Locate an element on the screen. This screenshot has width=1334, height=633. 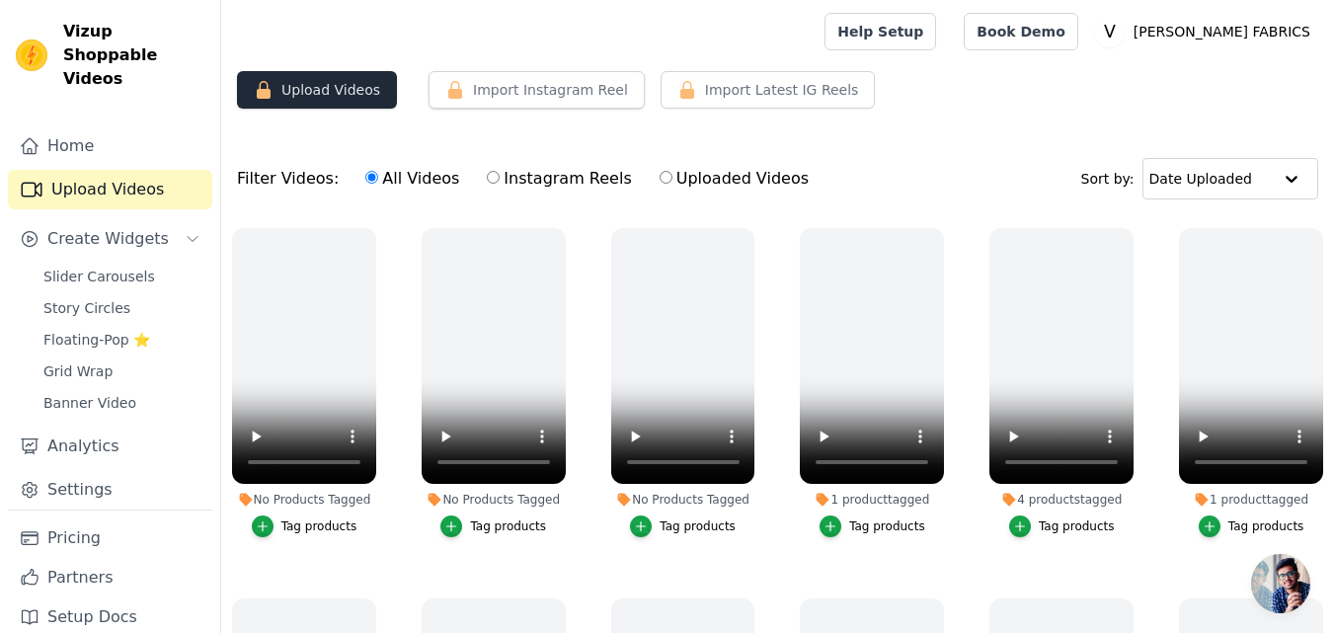
input: Instagram Reels is located at coordinates (493, 177).